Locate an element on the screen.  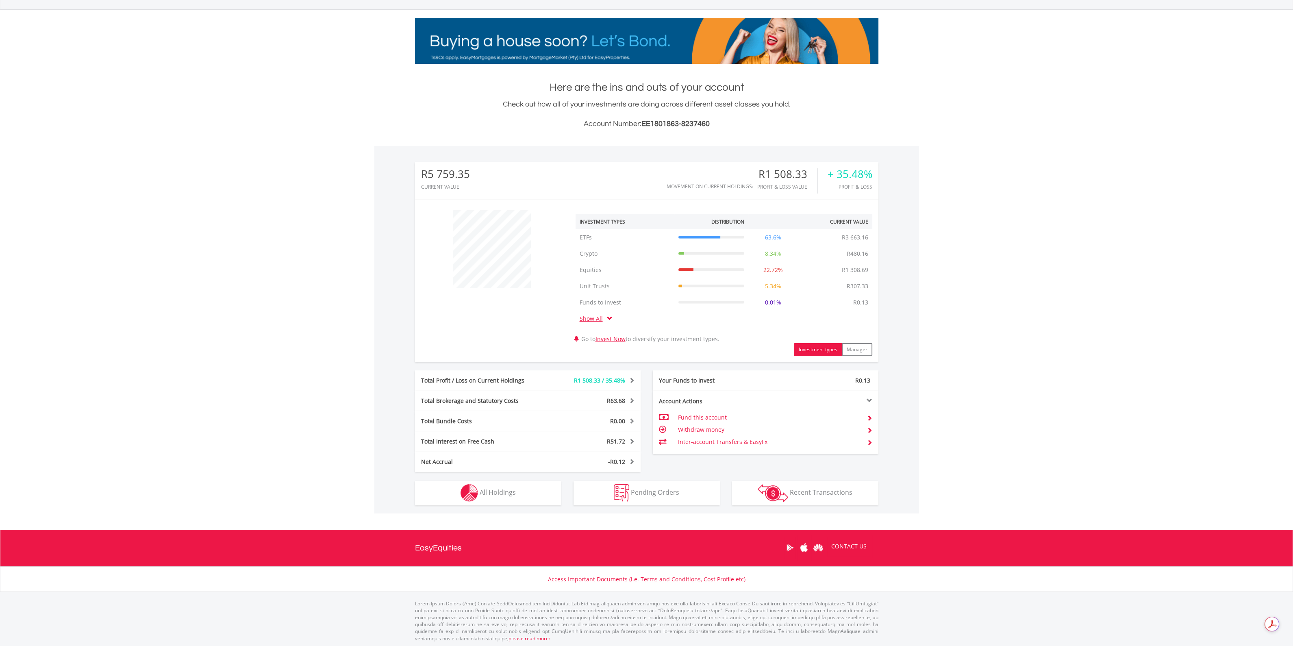
a: please read more: is located at coordinates (529, 638).